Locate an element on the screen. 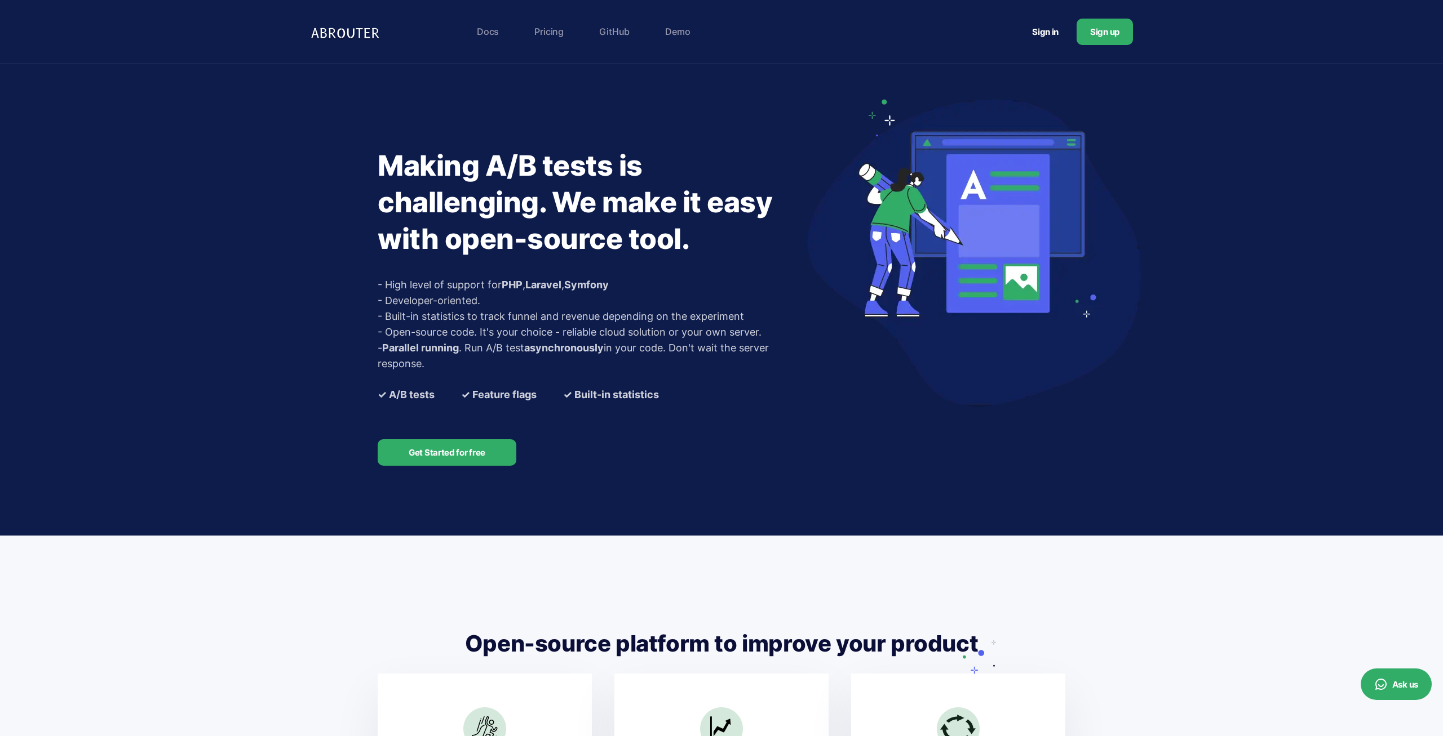  b: PHP is located at coordinates (512, 285).